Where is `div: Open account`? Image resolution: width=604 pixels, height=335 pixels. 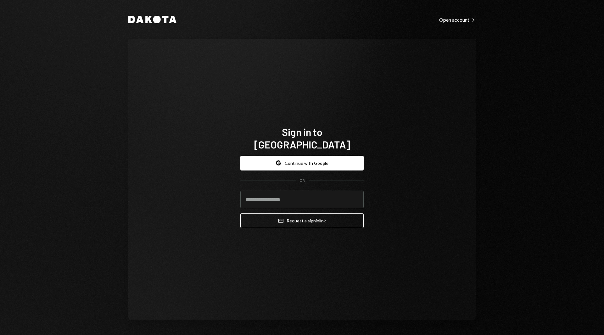 div: Open account is located at coordinates (457, 20).